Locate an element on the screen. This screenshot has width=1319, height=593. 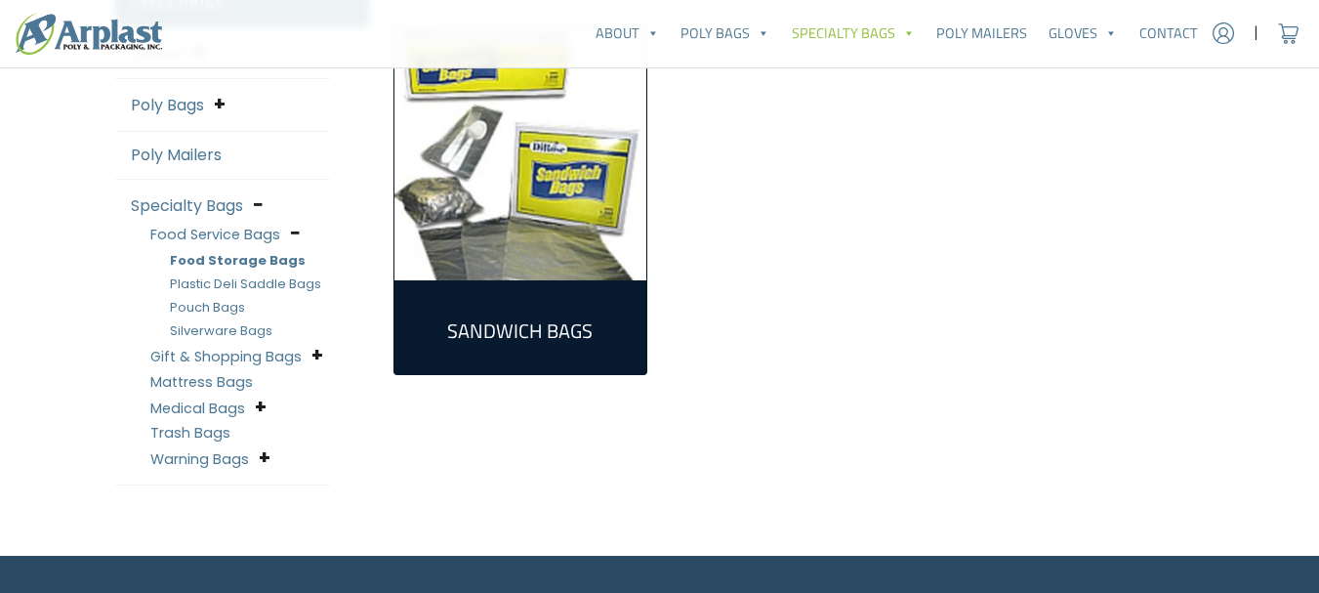
a: Gloves is located at coordinates (1083, 33).